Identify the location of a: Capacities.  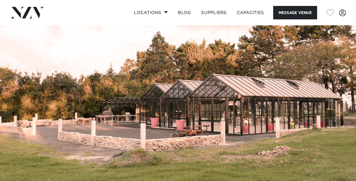
(250, 13).